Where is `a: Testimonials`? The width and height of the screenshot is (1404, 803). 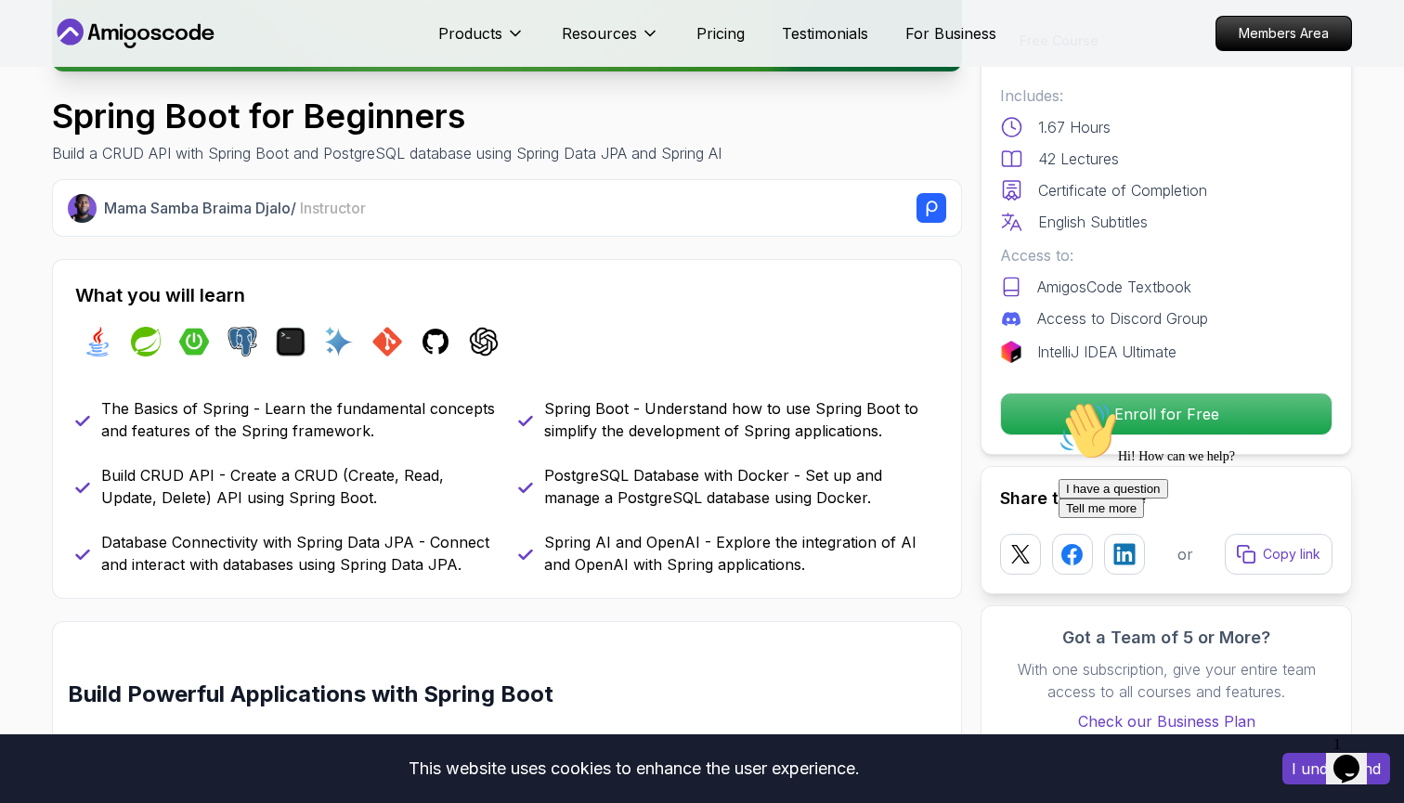
a: Testimonials is located at coordinates (825, 33).